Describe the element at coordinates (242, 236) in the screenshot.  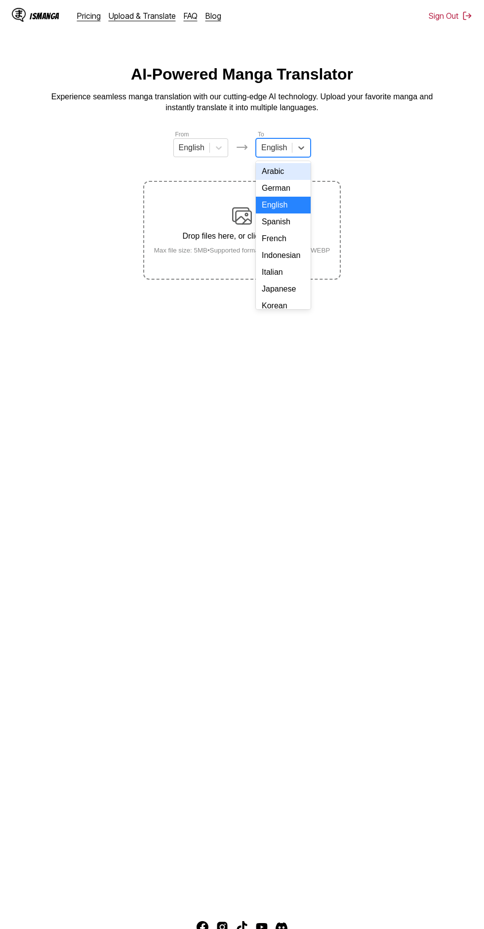
I see `p: Drop files here, or click to browse.` at that location.